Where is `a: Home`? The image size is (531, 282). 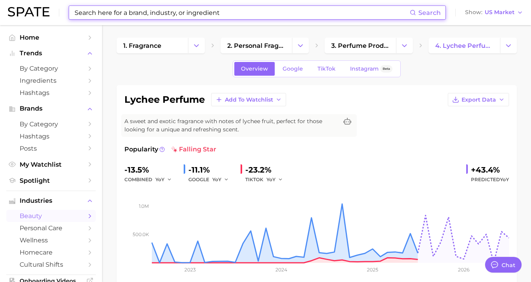
a: Home is located at coordinates (51, 37).